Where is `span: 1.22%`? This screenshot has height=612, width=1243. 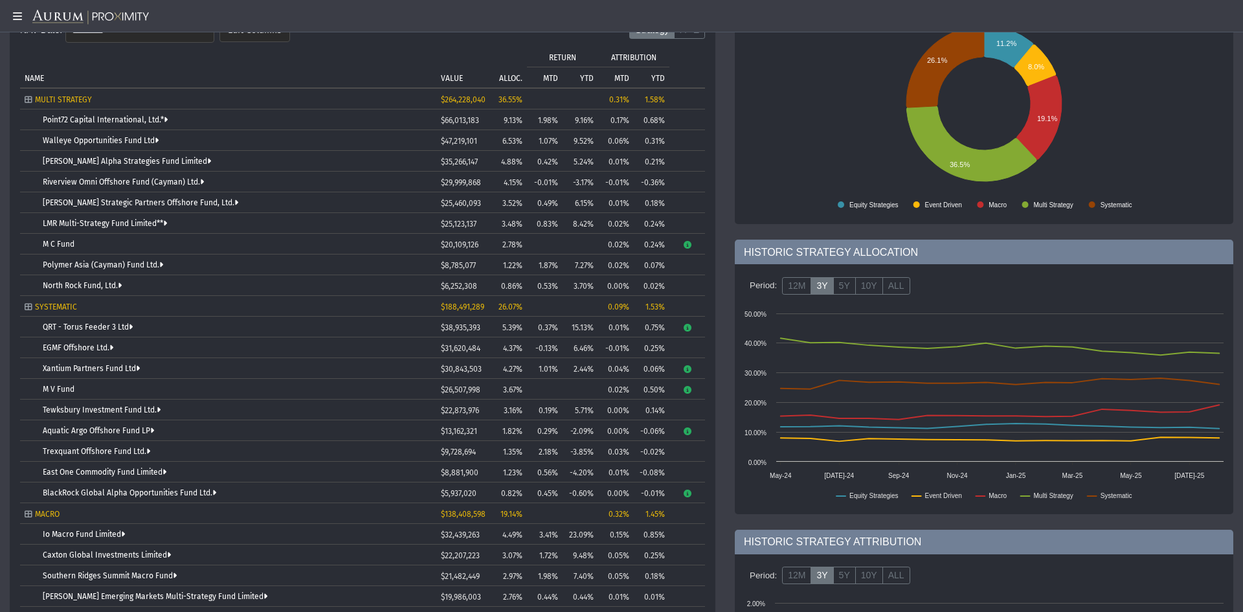 span: 1.22% is located at coordinates (513, 265).